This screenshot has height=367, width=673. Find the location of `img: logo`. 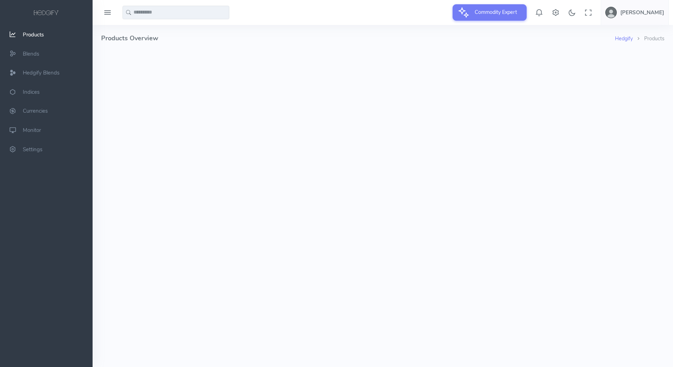

img: logo is located at coordinates (46, 13).